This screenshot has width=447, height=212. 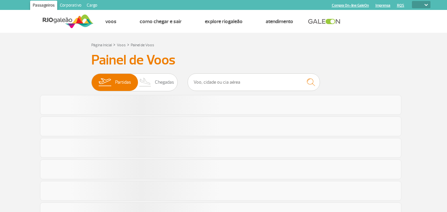 I want to click on a: Página Inicial, so click(x=102, y=45).